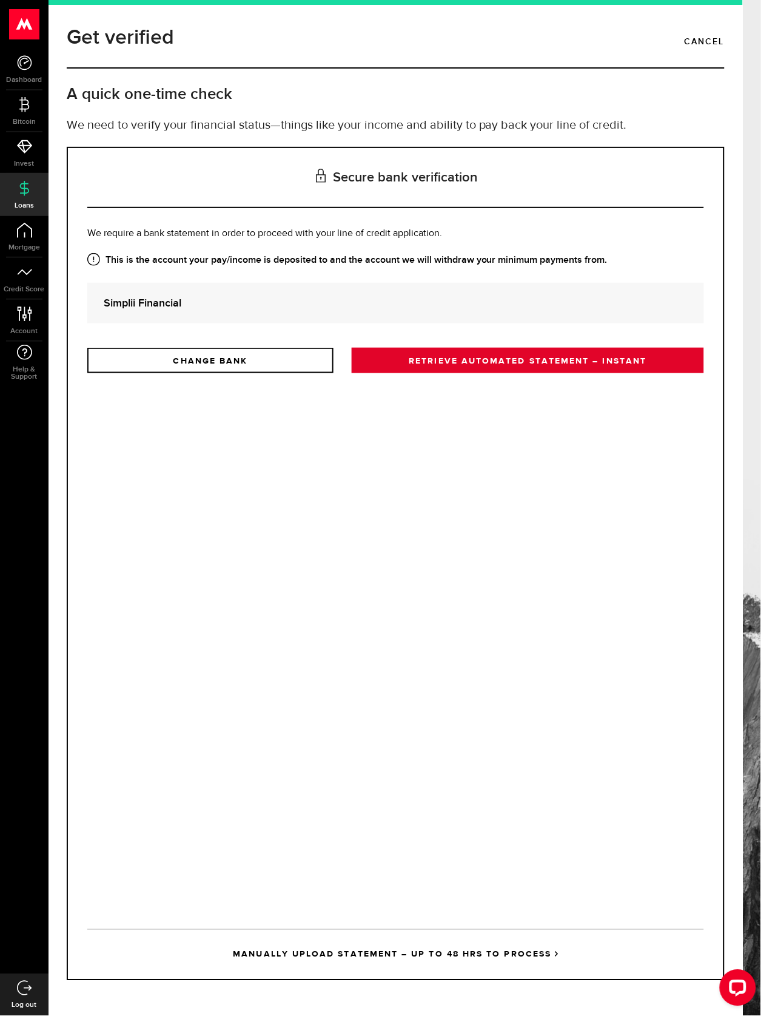 Image resolution: width=761 pixels, height=1016 pixels. I want to click on a: Cancel, so click(705, 42).